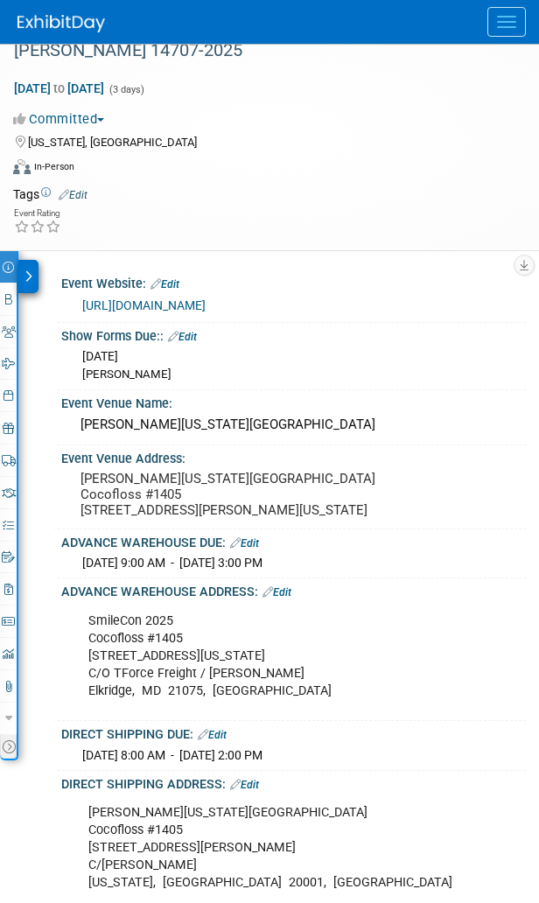  What do you see at coordinates (293, 334) in the screenshot?
I see `div: Show Forms Due::` at bounding box center [293, 334].